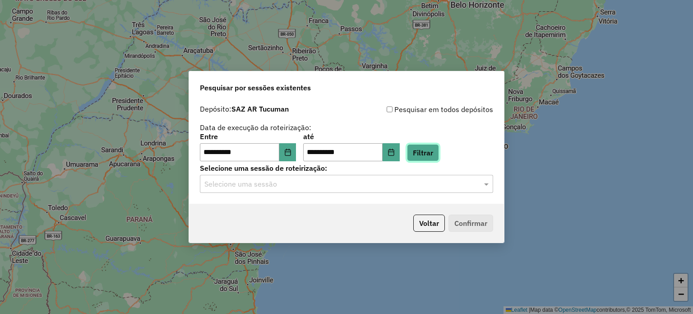 This screenshot has height=314, width=693. I want to click on label: até, so click(351, 136).